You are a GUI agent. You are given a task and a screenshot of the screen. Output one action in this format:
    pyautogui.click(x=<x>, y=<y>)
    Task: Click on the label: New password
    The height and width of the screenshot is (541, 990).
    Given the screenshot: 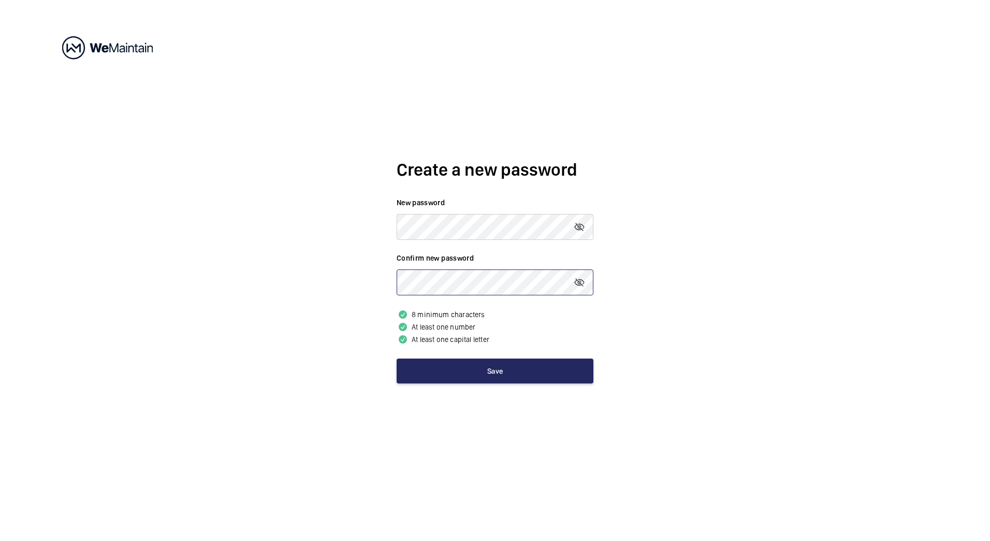 What is the action you would take?
    pyautogui.click(x=495, y=202)
    